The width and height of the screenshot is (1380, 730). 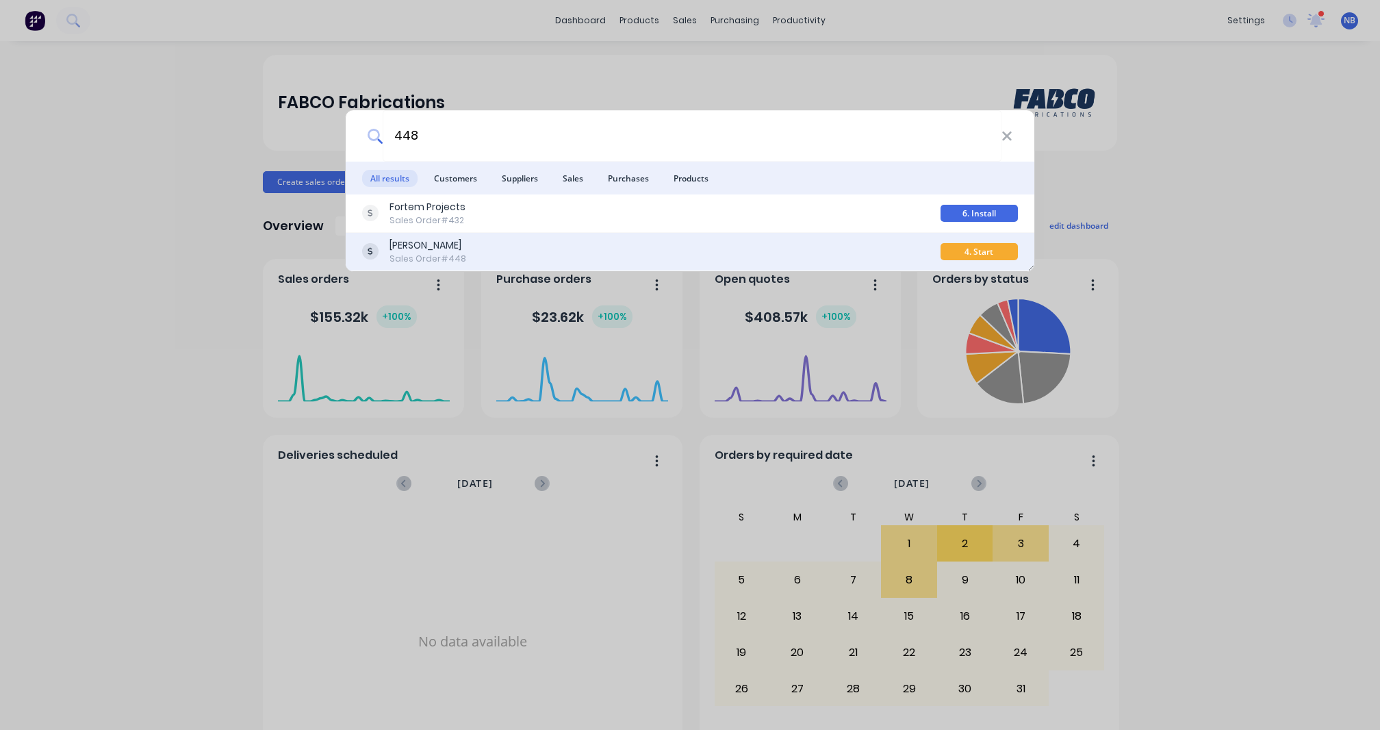 What do you see at coordinates (979, 251) in the screenshot?
I see `div: 4. Start Fabrication` at bounding box center [979, 251].